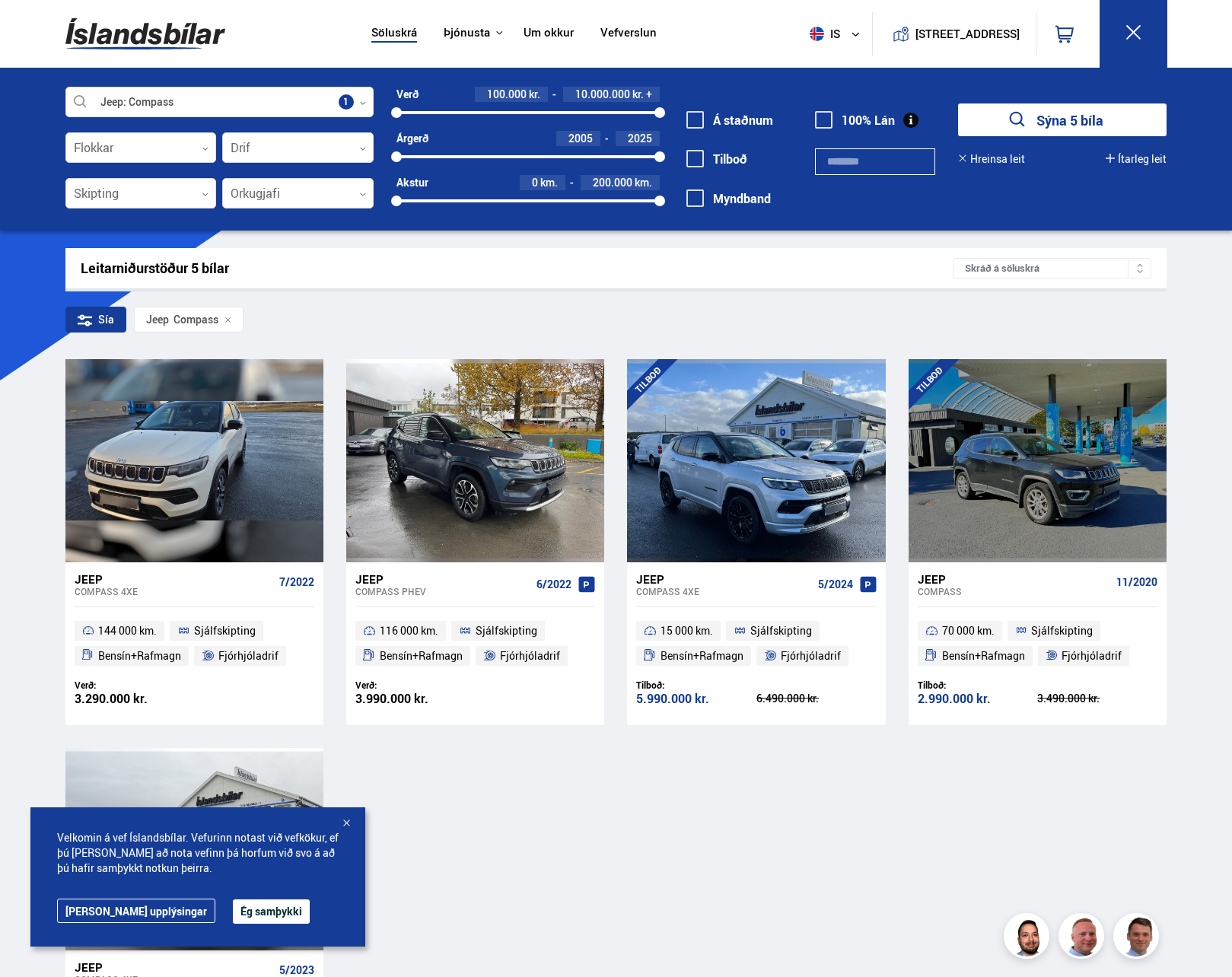  I want to click on span: 100.000, so click(507, 93).